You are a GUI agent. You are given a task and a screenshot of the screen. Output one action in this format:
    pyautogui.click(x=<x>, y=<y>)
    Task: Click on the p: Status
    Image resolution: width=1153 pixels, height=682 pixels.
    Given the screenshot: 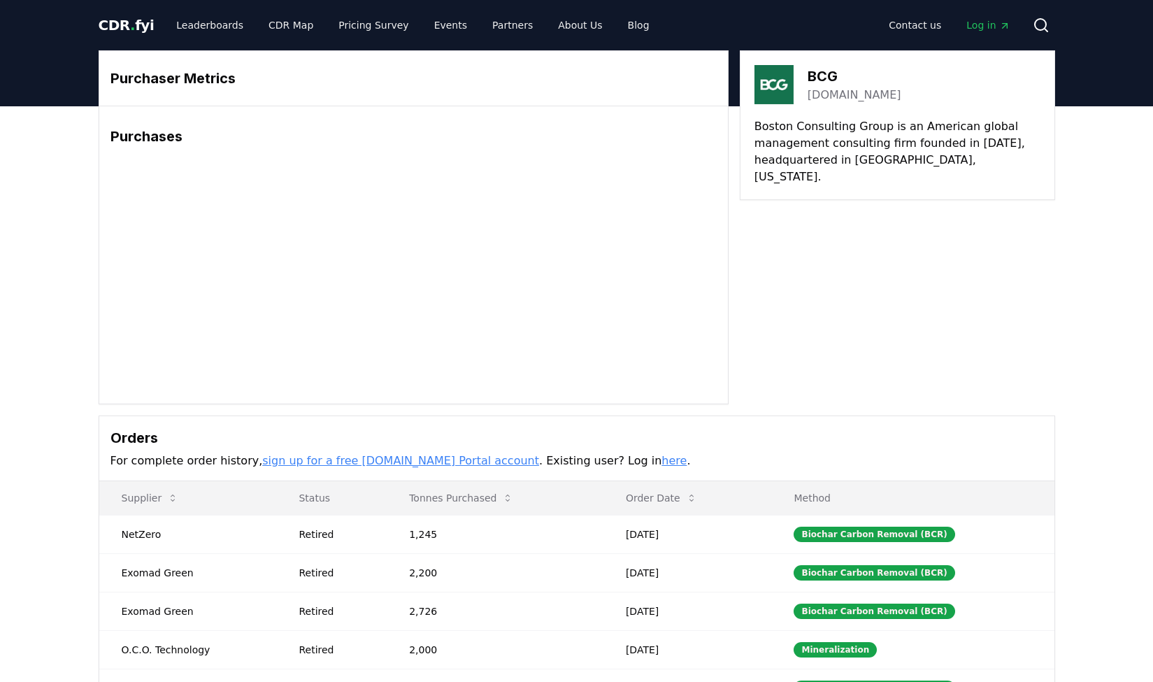 What is the action you would take?
    pyautogui.click(x=332, y=498)
    